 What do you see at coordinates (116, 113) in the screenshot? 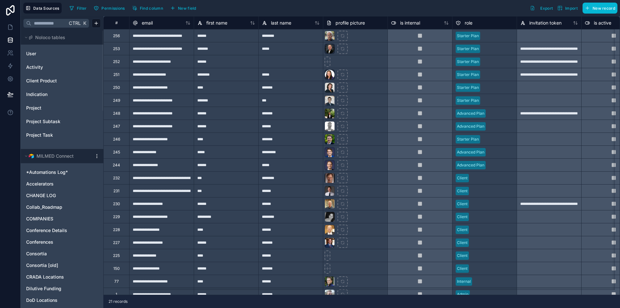
I see `div: 248` at bounding box center [116, 113].